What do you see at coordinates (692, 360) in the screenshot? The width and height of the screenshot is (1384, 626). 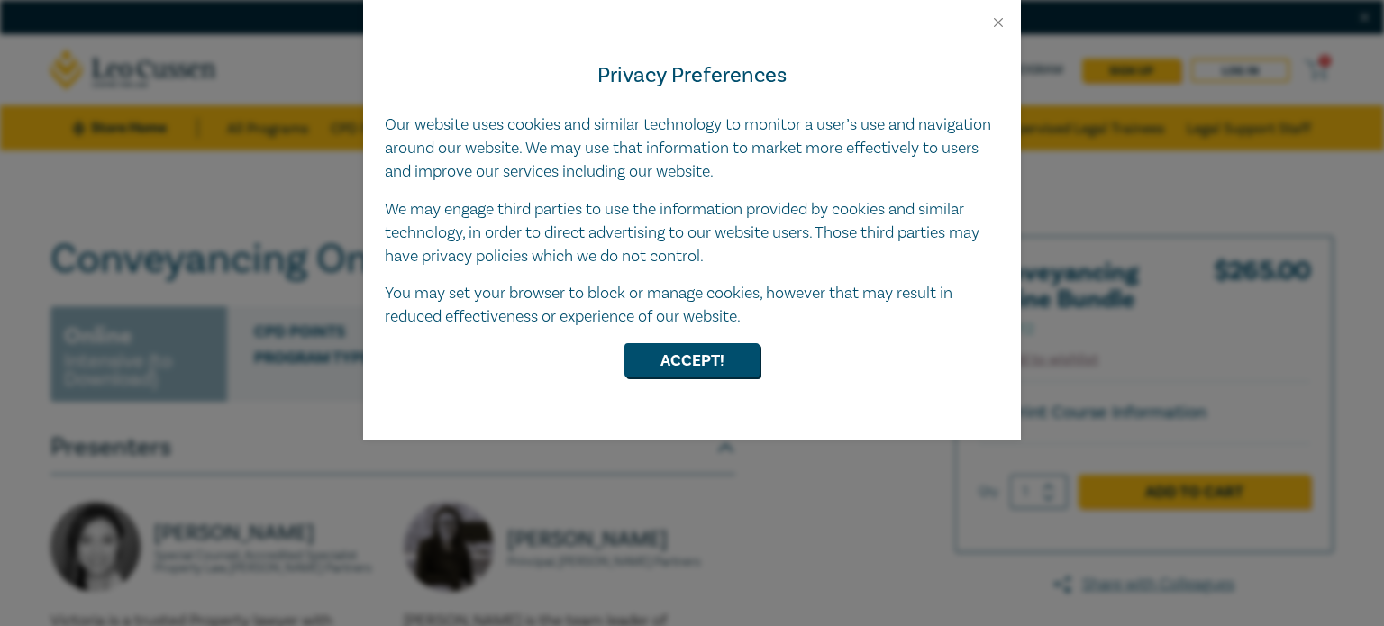 I see `button: Accept!` at bounding box center [692, 360].